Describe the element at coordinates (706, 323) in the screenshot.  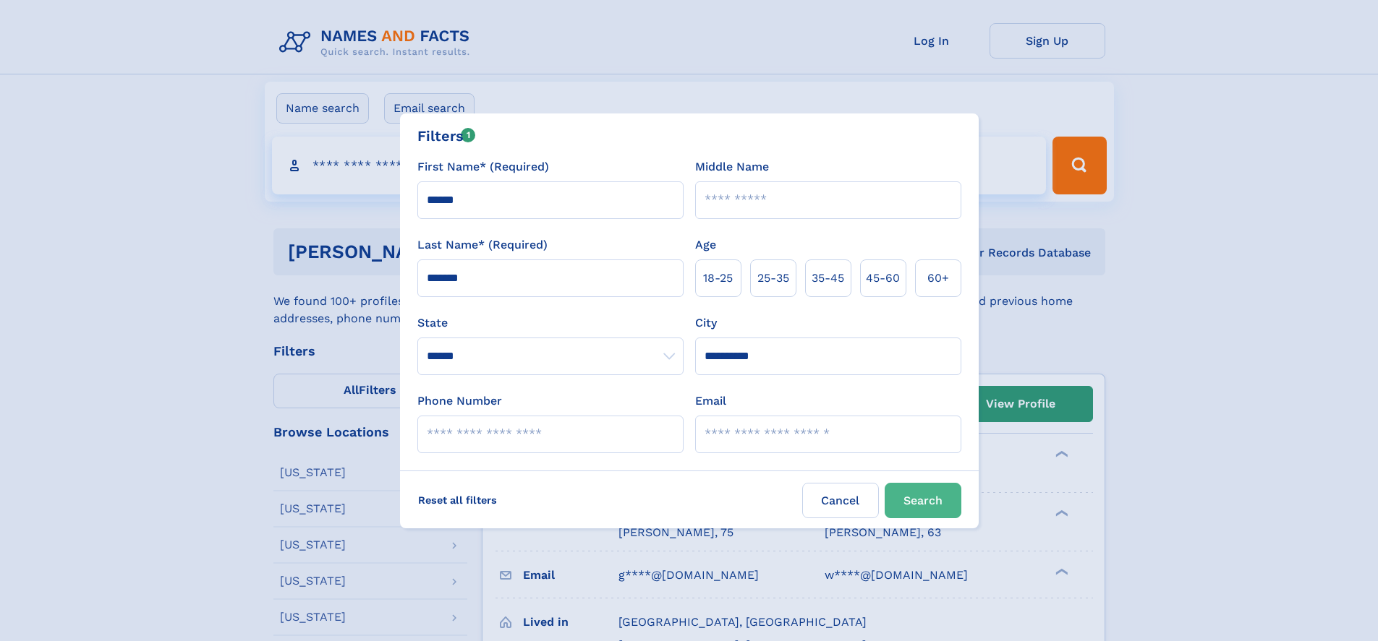
I see `label: City` at that location.